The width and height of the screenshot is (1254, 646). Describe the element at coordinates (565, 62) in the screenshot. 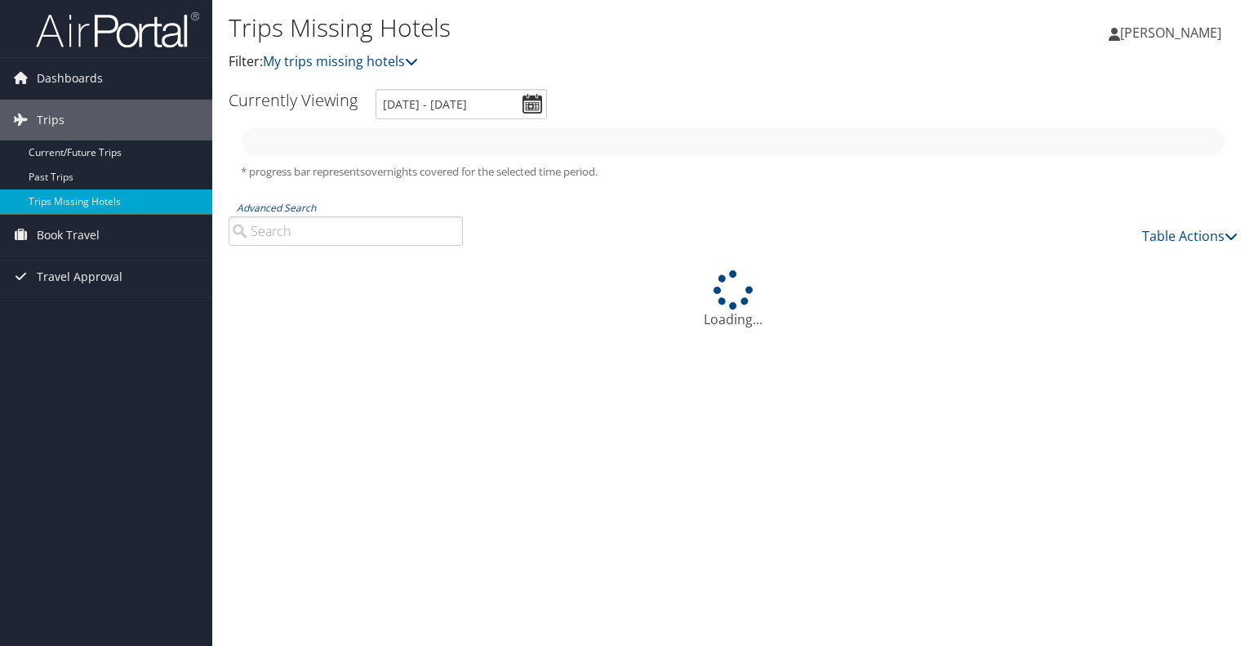

I see `p: Filter:` at that location.